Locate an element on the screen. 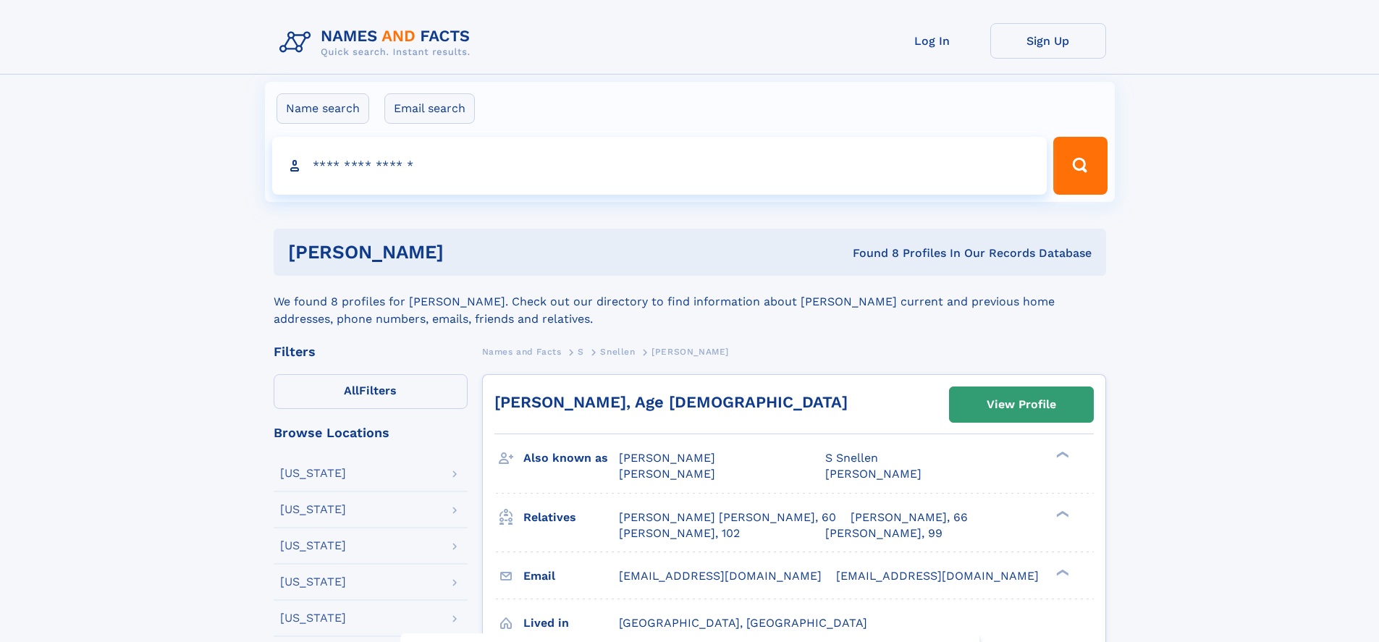 Image resolution: width=1379 pixels, height=642 pixels. label: Email search is located at coordinates (429, 109).